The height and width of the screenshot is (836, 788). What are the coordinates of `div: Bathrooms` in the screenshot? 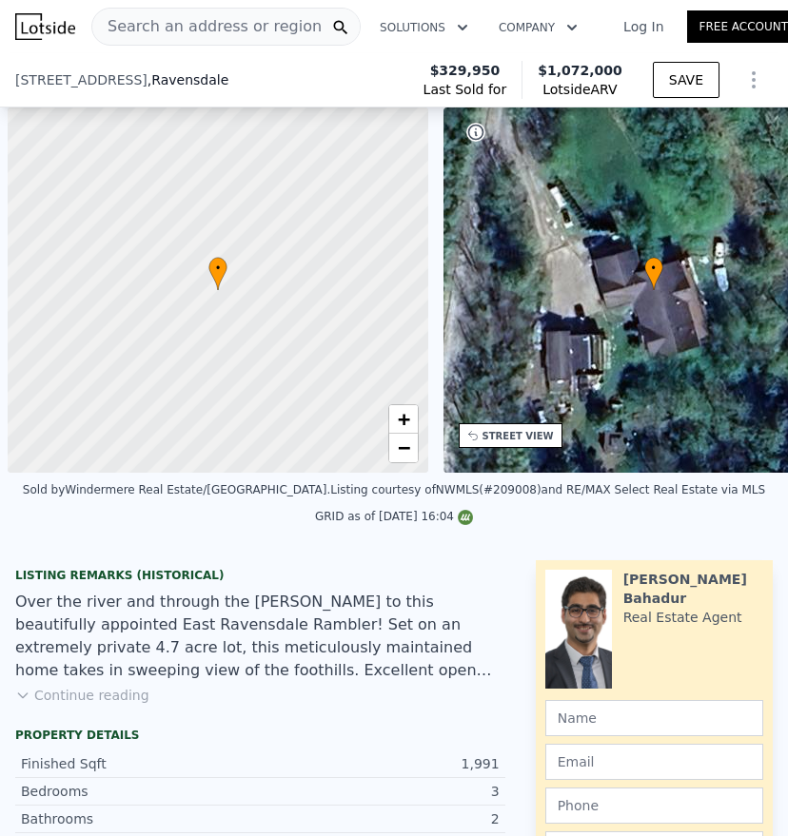 It's located at (140, 819).